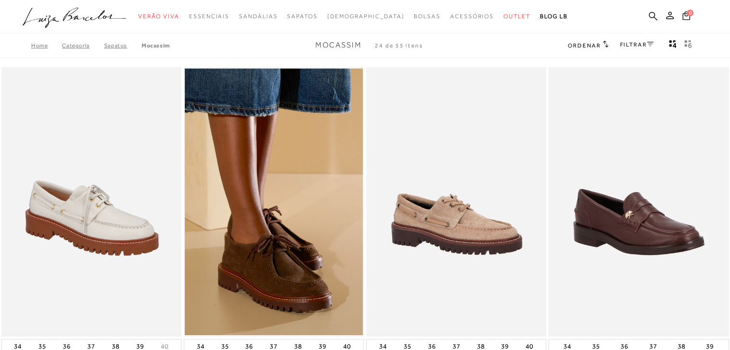 The height and width of the screenshot is (350, 730). Describe the element at coordinates (274, 202) in the screenshot. I see `a: MOCASSIM TRATORADO EM CAMURÇA CAFÉ DE CADARÇO MOCASSIM TRATORADO EM CAMURÇA CAFÉ DE CADARÇO` at that location.